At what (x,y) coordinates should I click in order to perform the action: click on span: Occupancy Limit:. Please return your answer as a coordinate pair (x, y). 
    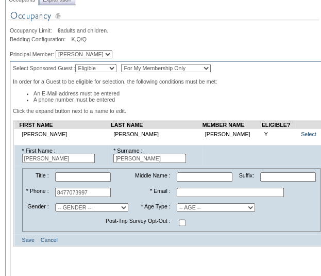
    Looking at the image, I should click on (33, 30).